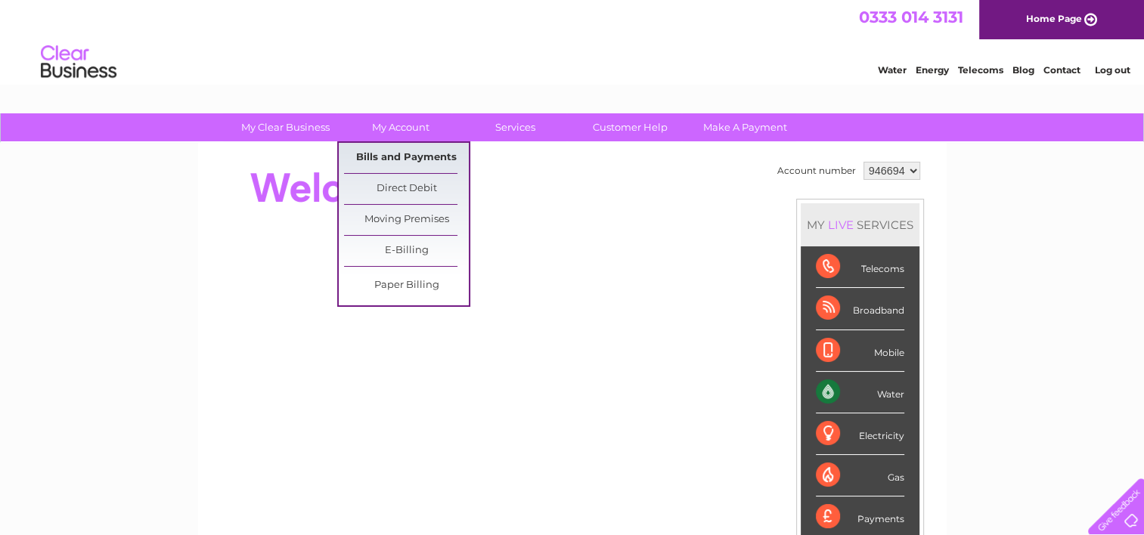  What do you see at coordinates (406, 220) in the screenshot?
I see `a: Moving Premises` at bounding box center [406, 220].